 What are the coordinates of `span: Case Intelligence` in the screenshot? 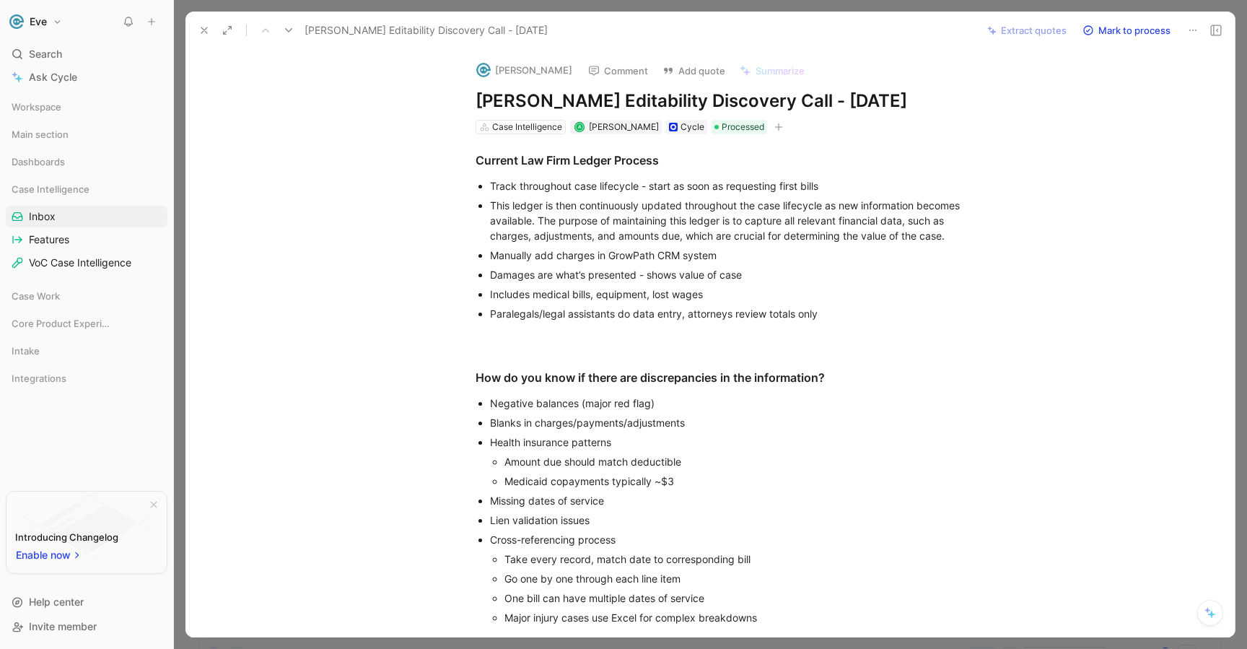 It's located at (51, 189).